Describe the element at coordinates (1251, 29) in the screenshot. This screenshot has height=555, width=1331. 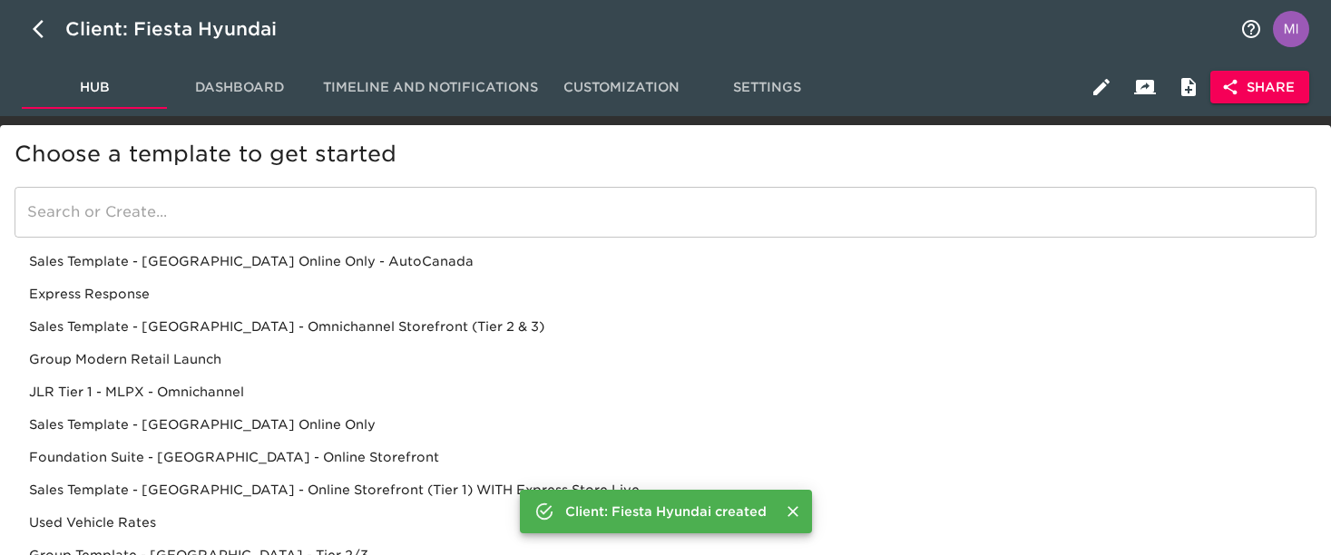
I see `button: notifications` at that location.